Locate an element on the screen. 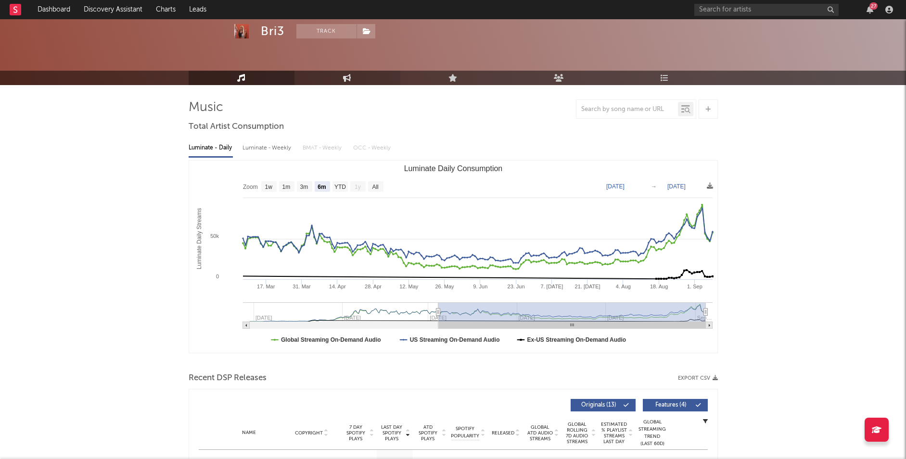 This screenshot has height=459, width=906. div: Luminate - Weekly is located at coordinates (267, 148).